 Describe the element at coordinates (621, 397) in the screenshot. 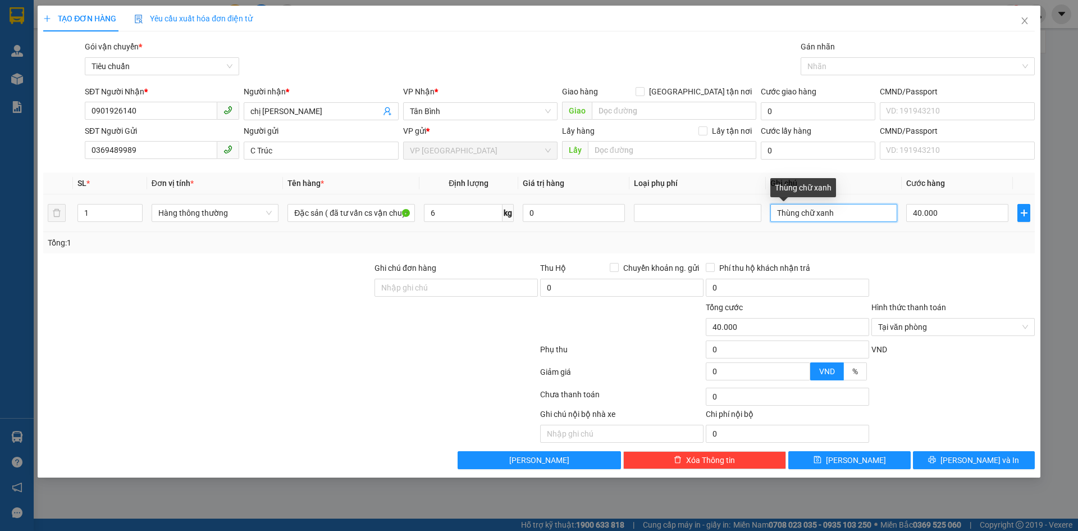

I see `div: Chưa thanh toán` at that location.